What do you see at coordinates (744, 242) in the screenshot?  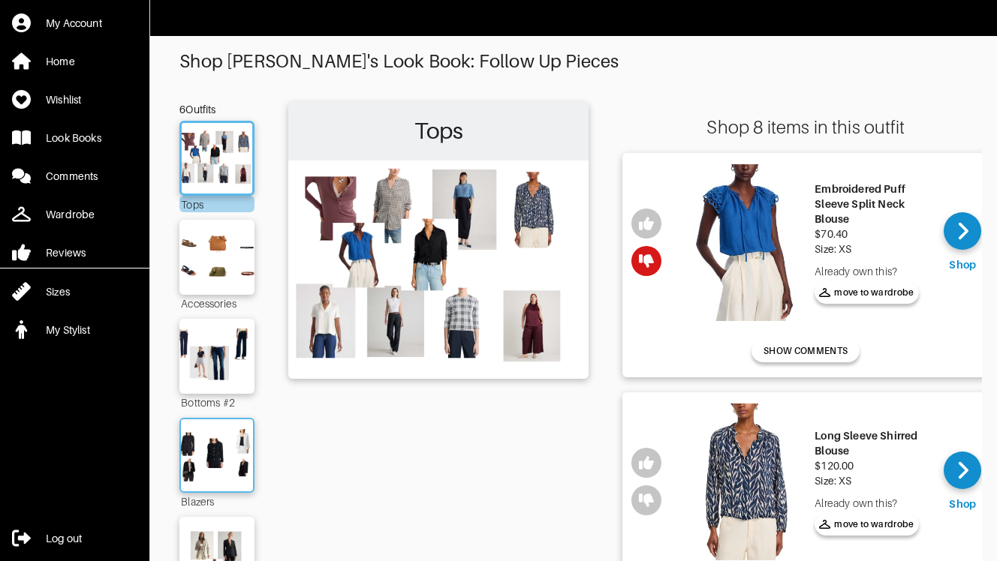 I see `img: Embroidered Puff Sleeve Split Neck Blouse` at bounding box center [744, 242].